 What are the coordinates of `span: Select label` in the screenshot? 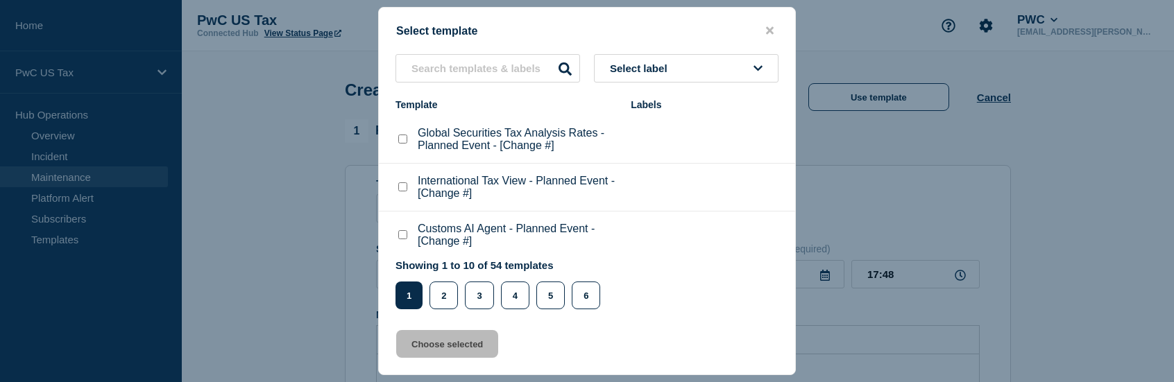 It's located at (641, 68).